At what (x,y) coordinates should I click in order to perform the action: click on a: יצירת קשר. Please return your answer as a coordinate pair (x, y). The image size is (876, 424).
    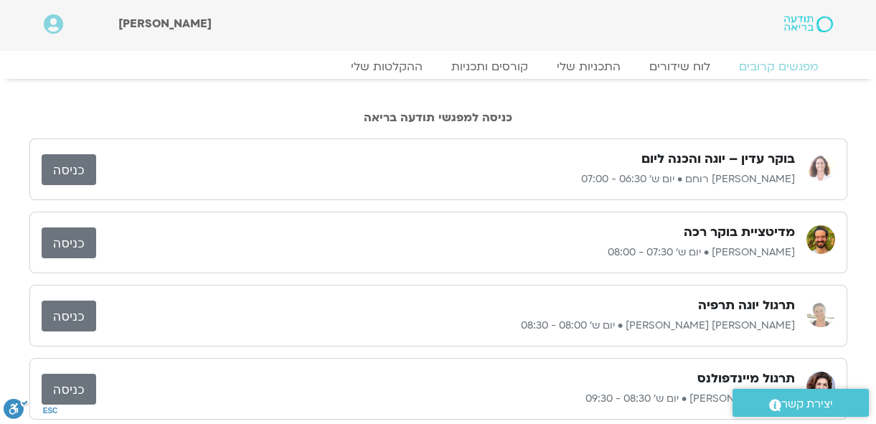
    Looking at the image, I should click on (801, 403).